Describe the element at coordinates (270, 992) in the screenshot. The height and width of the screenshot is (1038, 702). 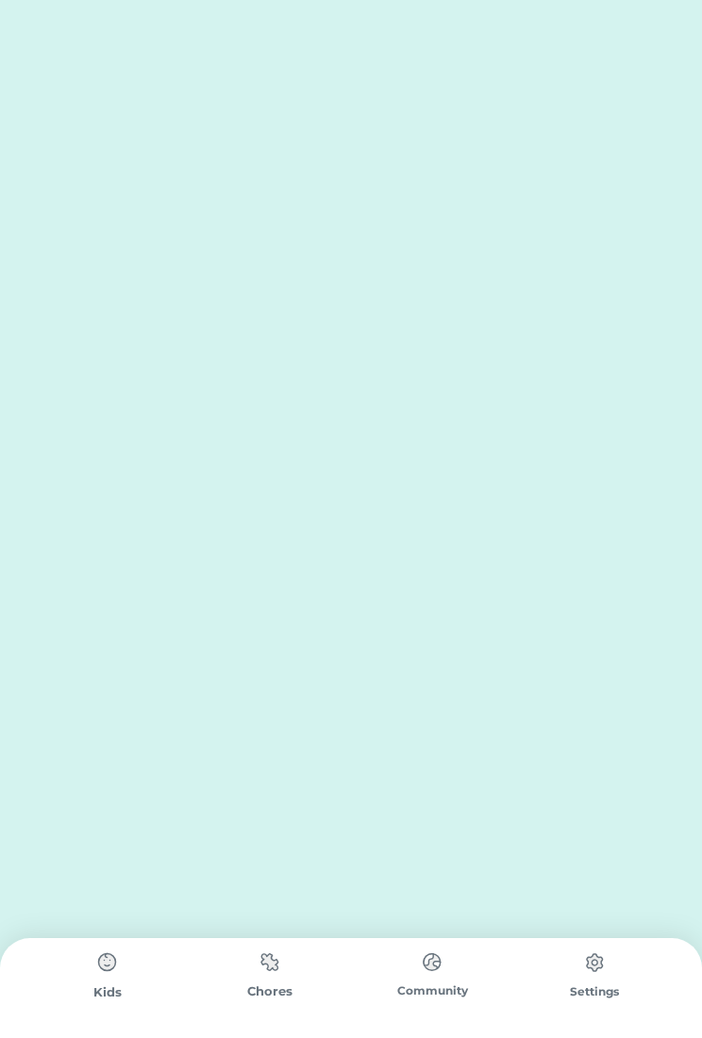
I see `div: Chores` at that location.